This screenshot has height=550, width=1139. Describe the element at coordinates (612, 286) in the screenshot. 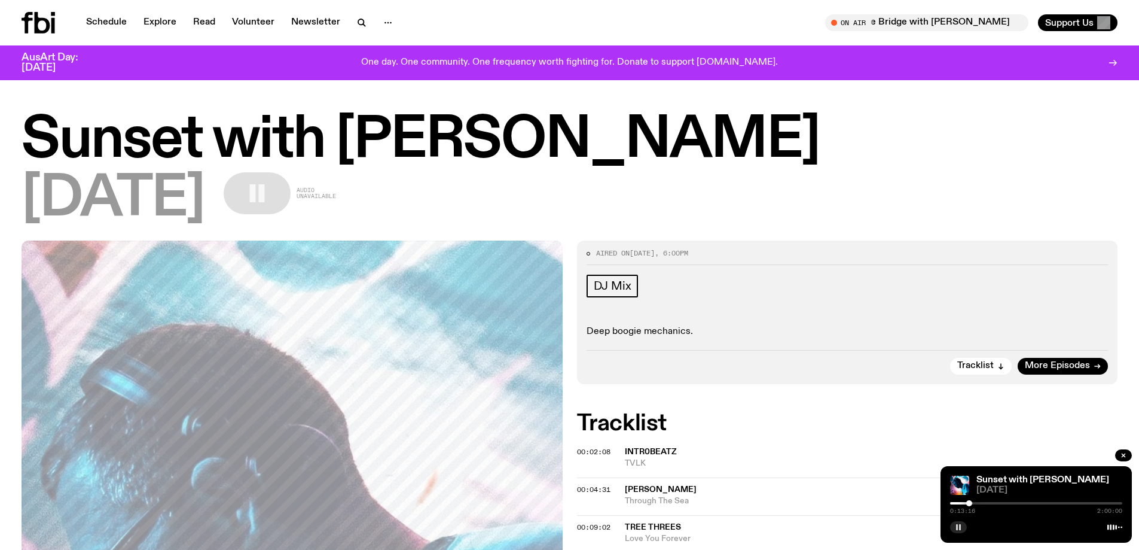

I see `a: DJ Mix` at that location.